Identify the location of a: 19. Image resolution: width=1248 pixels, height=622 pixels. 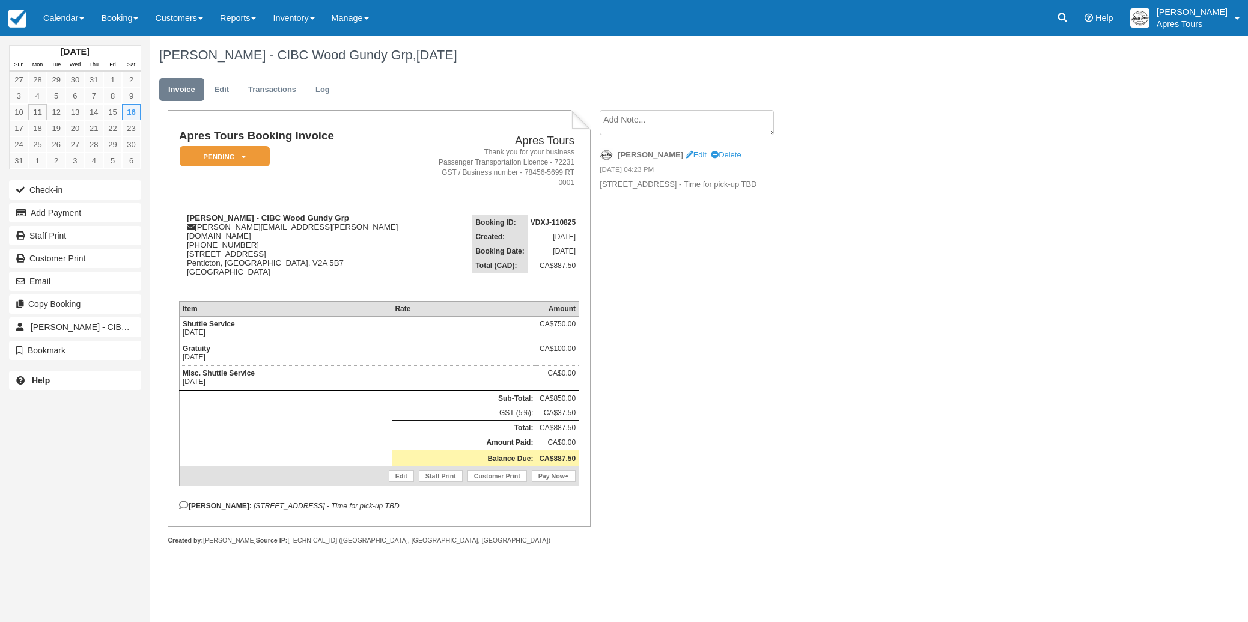
(56, 128).